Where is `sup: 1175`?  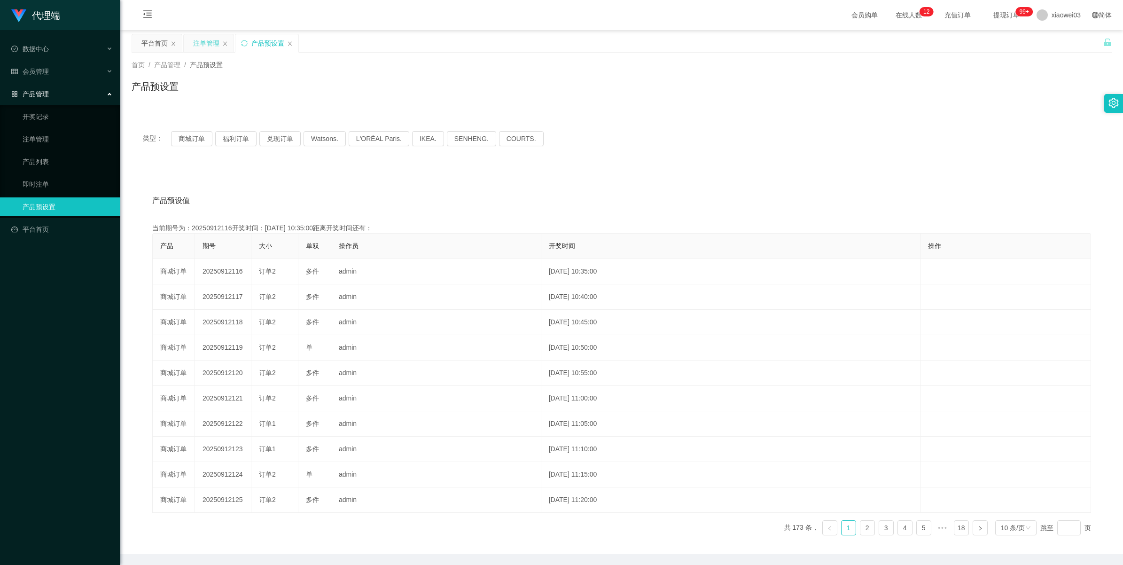
sup: 1175 is located at coordinates (1025, 12).